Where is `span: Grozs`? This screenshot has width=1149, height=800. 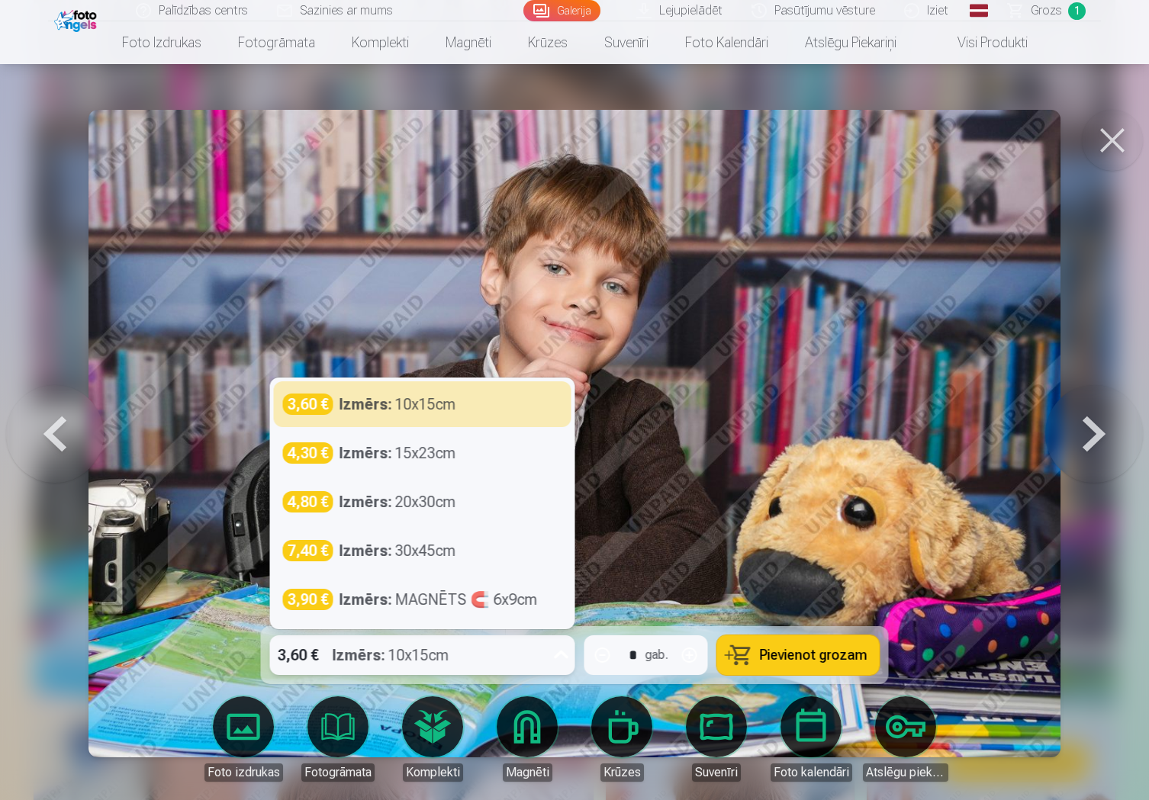
span: Grozs is located at coordinates (1046, 11).